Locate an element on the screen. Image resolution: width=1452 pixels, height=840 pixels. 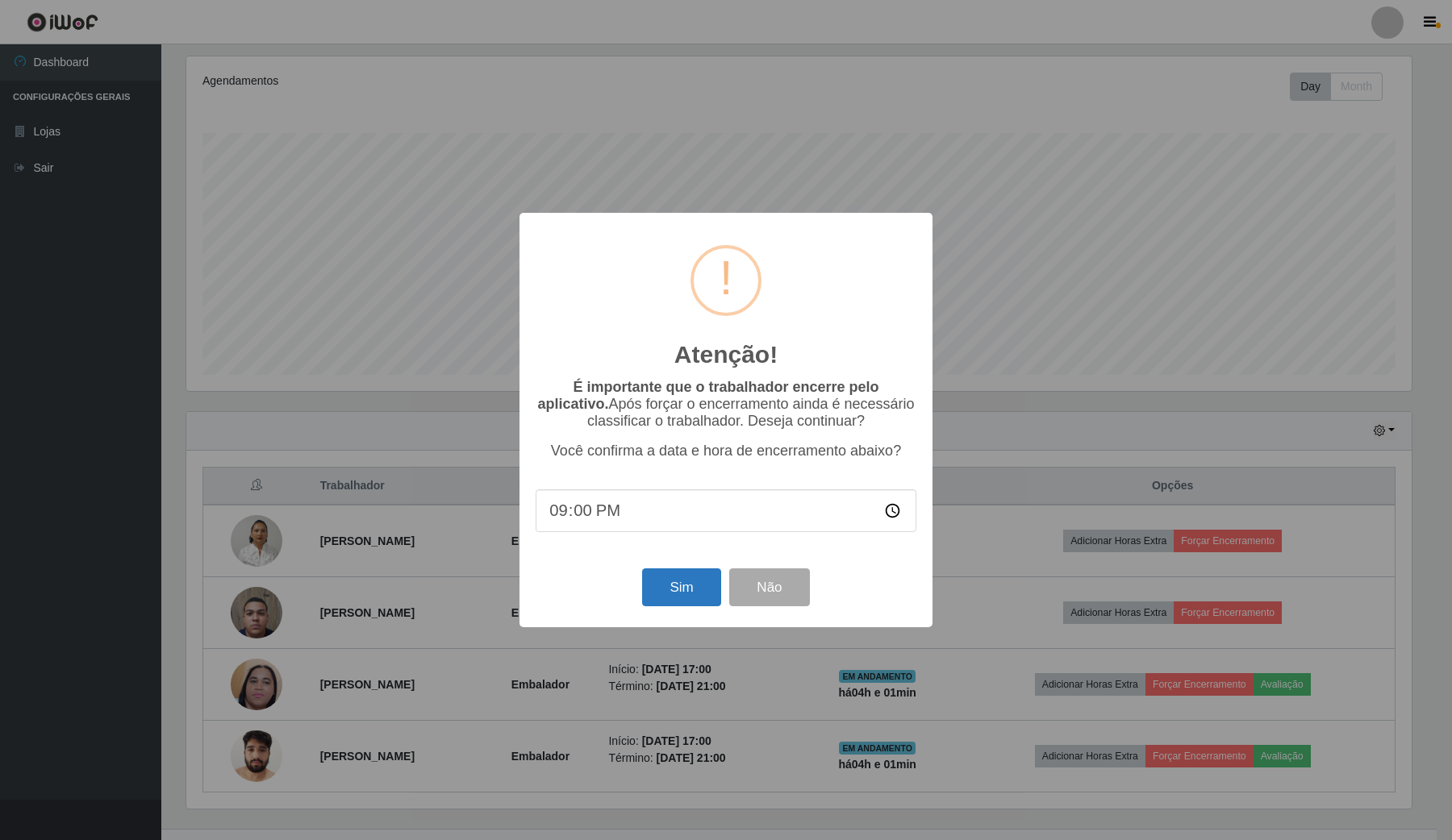
h2: Atenção! is located at coordinates (726, 355).